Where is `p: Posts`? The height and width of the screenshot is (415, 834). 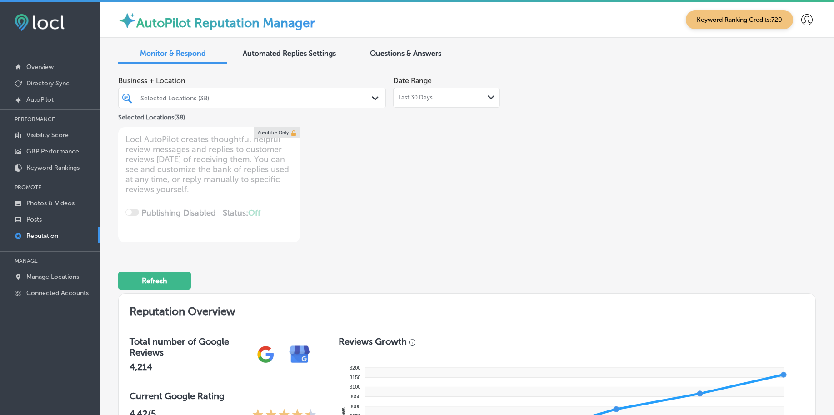
p: Posts is located at coordinates (34, 220).